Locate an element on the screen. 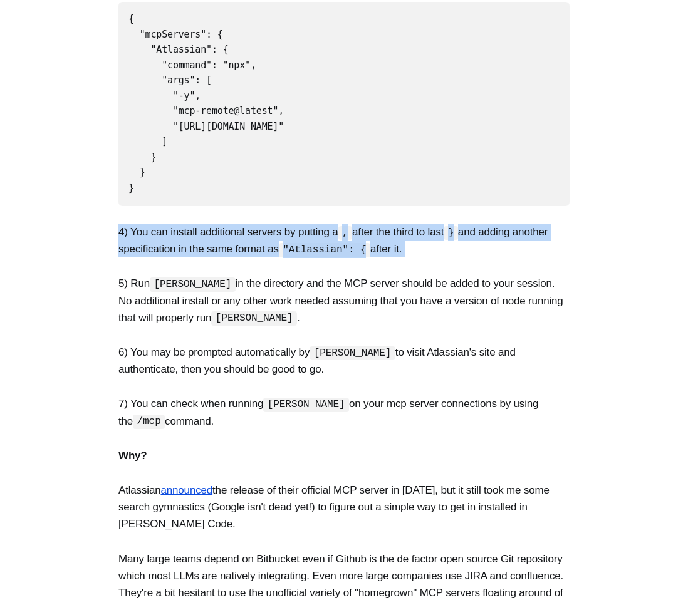 The width and height of the screenshot is (688, 600). p: 4) You can install additional servers by putting a after the third to last and adding another spe... is located at coordinates (344, 241).